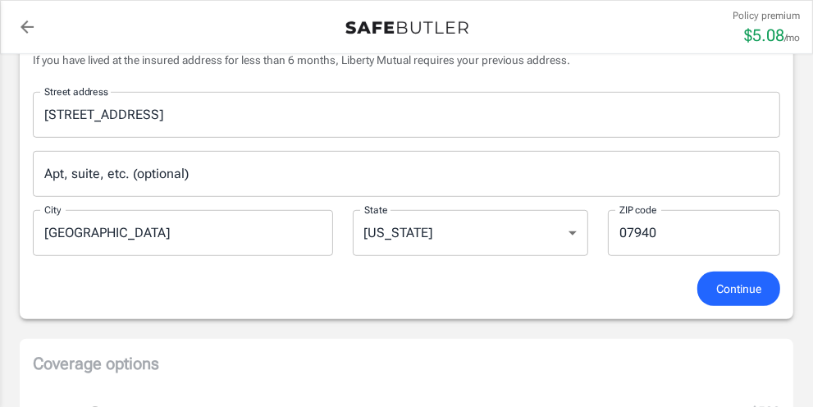  I want to click on button: Continue, so click(738, 289).